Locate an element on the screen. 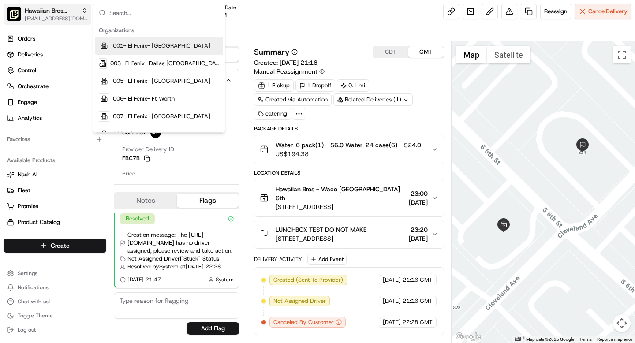 The height and width of the screenshot is (343, 635). span: 23:20 is located at coordinates (418, 230).